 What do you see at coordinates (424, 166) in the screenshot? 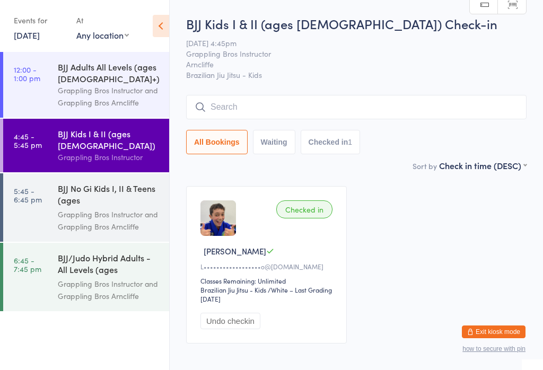
I see `label: Sort by` at bounding box center [424, 166].